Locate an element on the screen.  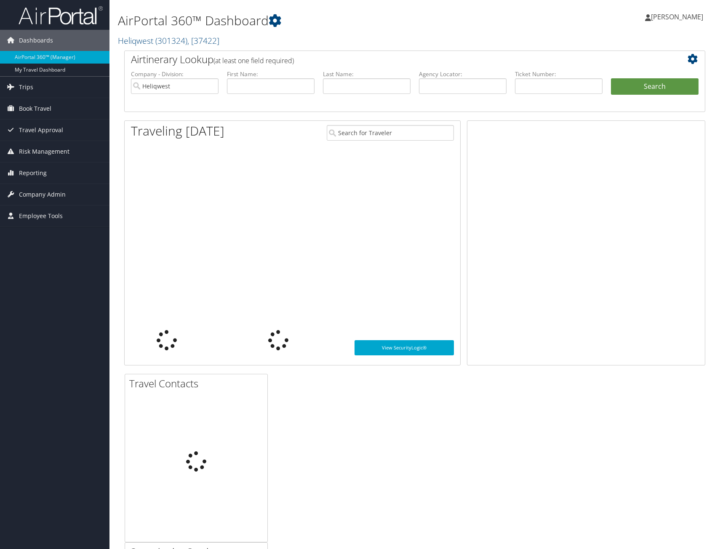
label: Company - Division: is located at coordinates (175, 74).